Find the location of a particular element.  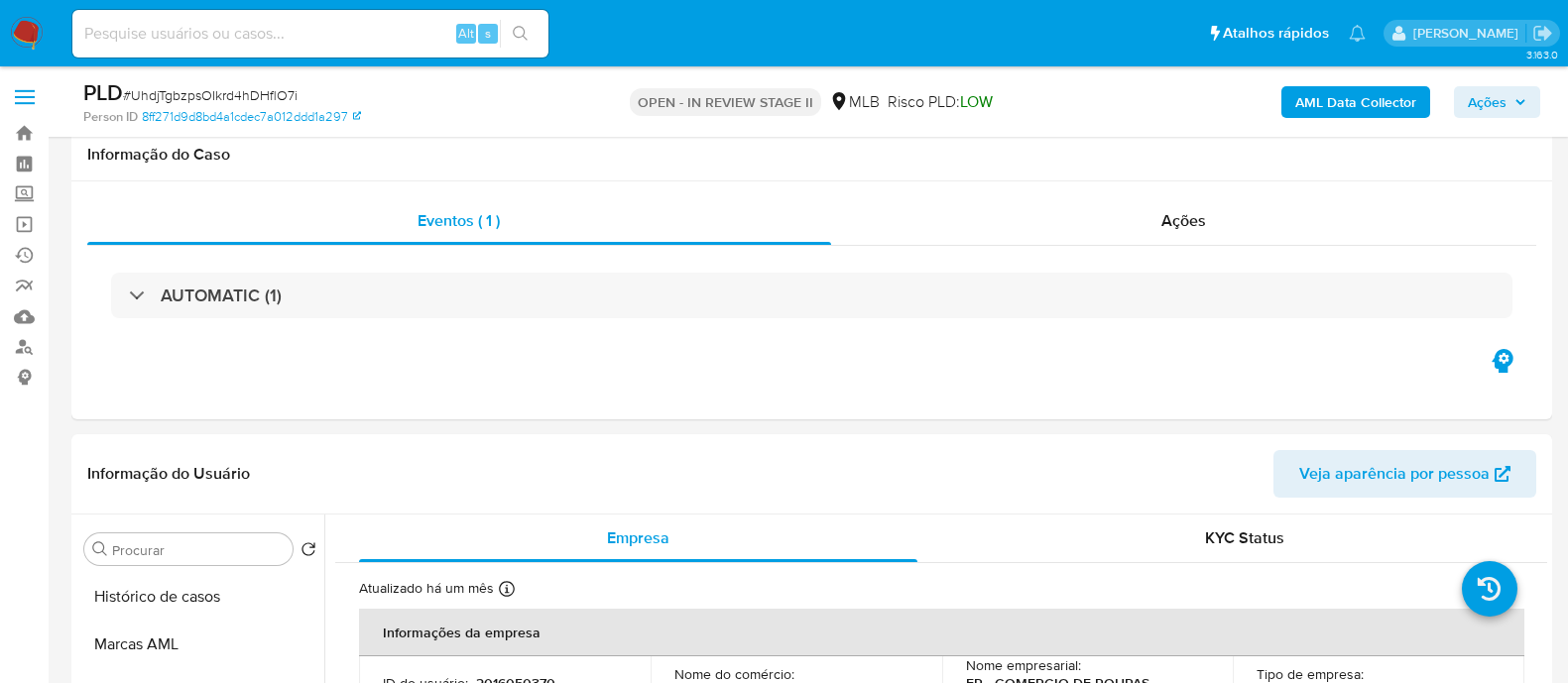

p: Nome do comércio : is located at coordinates (734, 674).